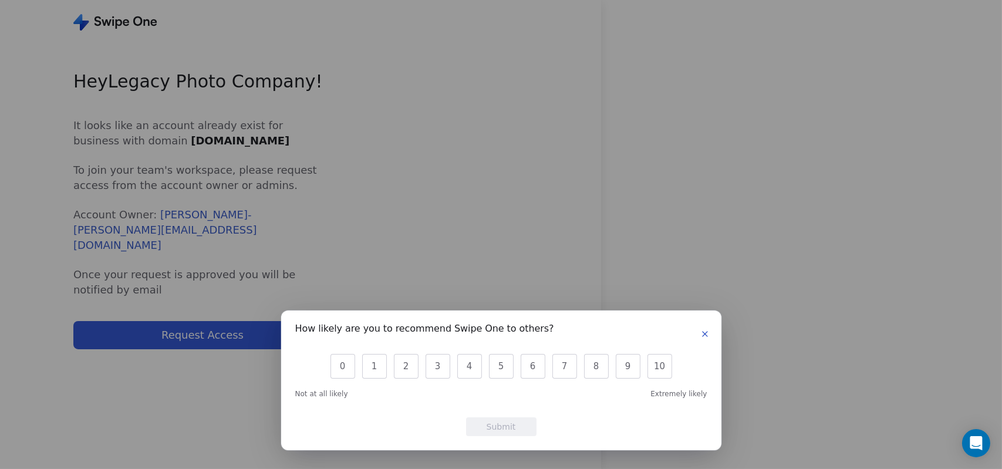 This screenshot has height=469, width=1002. I want to click on button: 4, so click(470, 366).